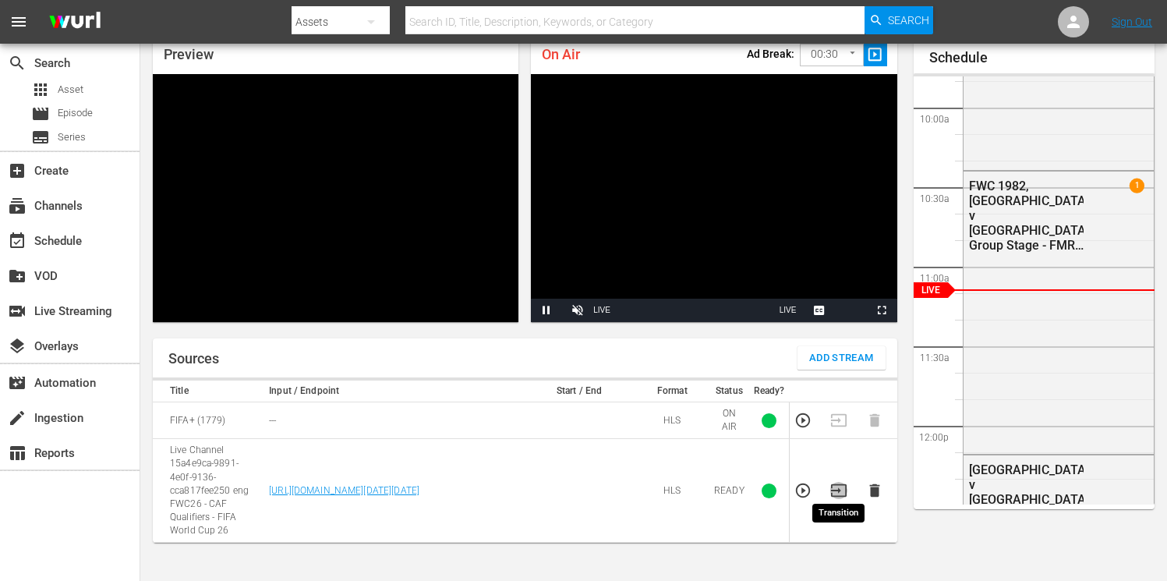 This screenshot has width=1167, height=581. What do you see at coordinates (729, 490) in the screenshot?
I see `td: READY` at bounding box center [729, 490].